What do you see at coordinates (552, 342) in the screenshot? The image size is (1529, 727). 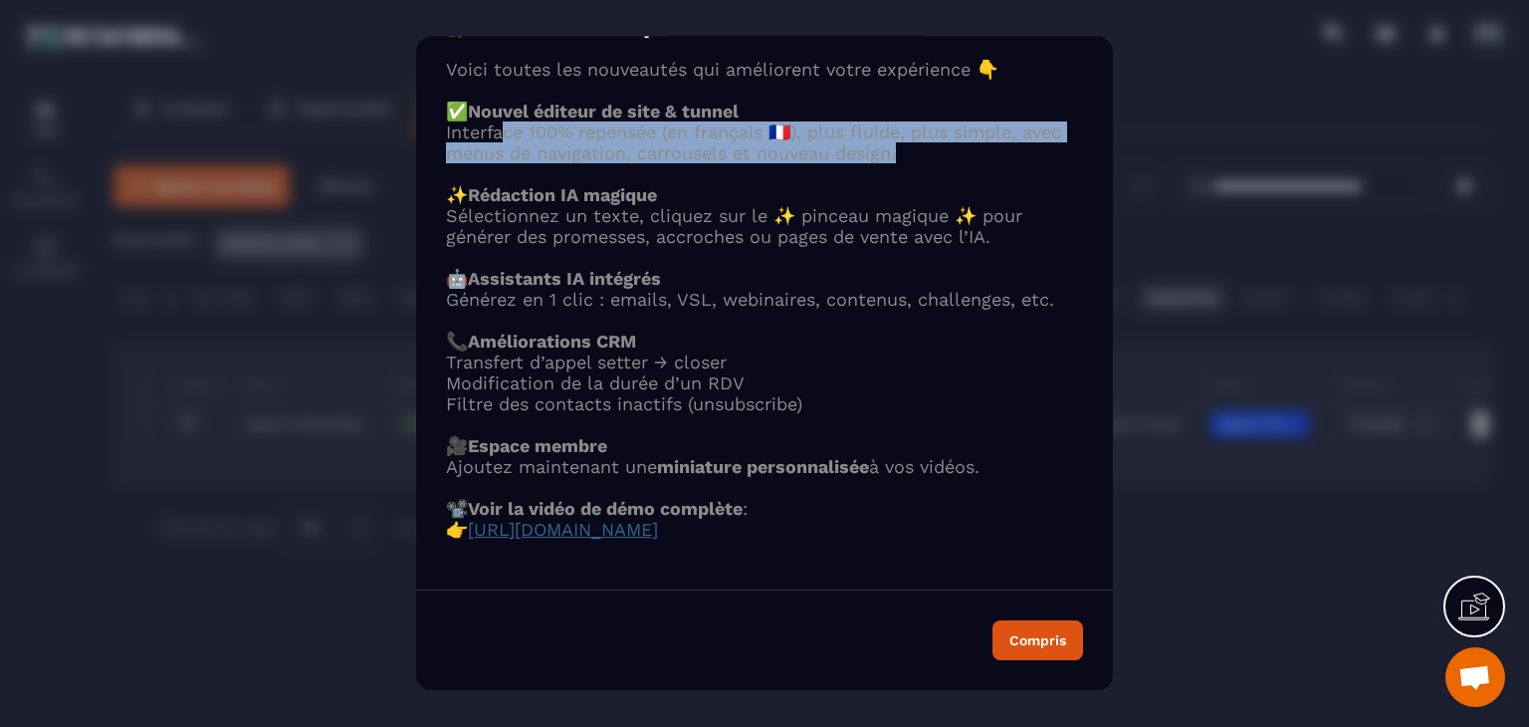 I see `strong: Améliorations CRM` at bounding box center [552, 342].